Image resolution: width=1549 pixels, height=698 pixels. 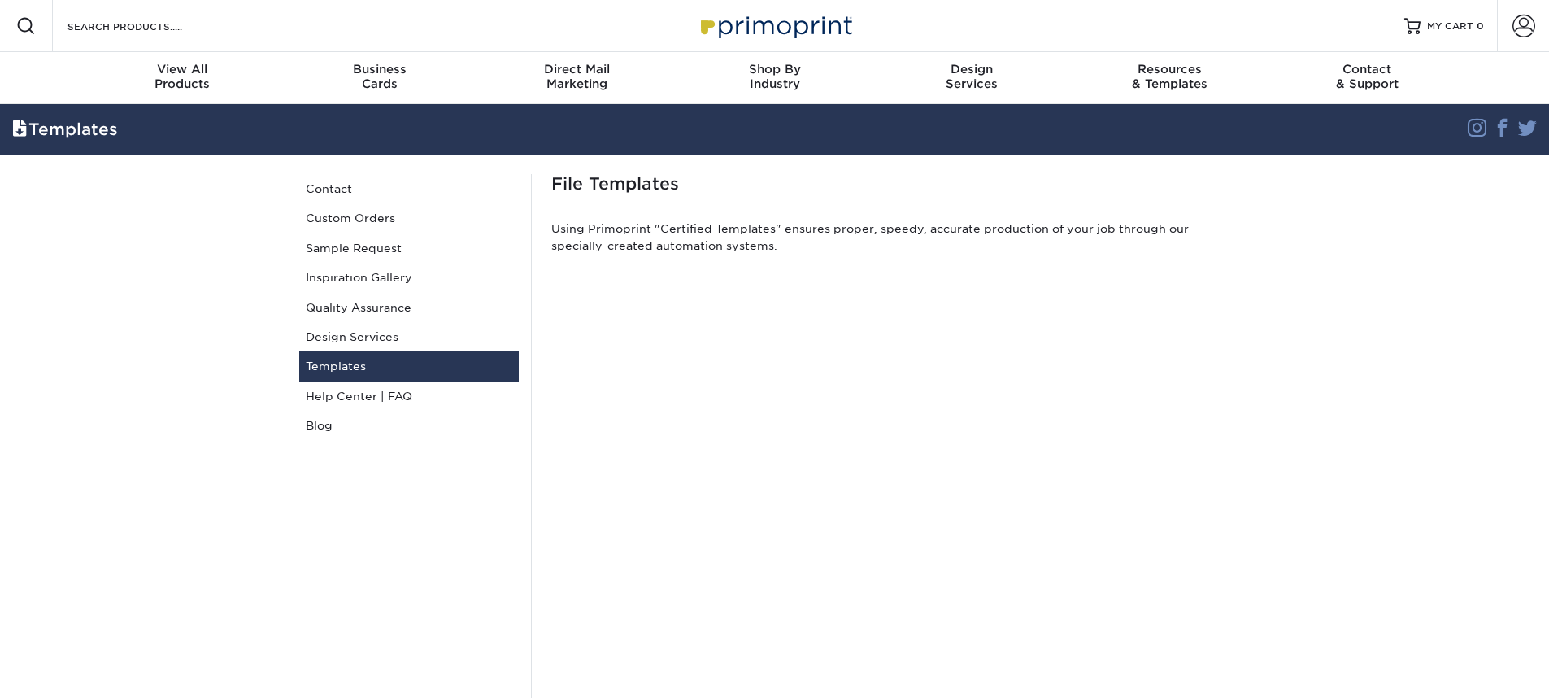 What do you see at coordinates (409, 425) in the screenshot?
I see `a: Blog` at bounding box center [409, 425].